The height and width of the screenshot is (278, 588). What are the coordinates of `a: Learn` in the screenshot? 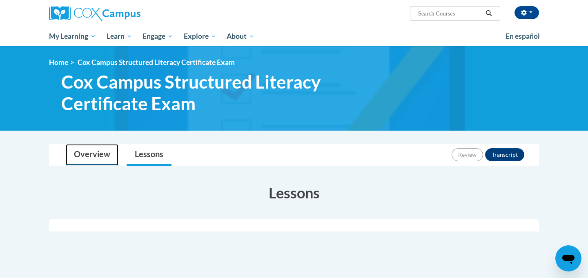 It's located at (119, 36).